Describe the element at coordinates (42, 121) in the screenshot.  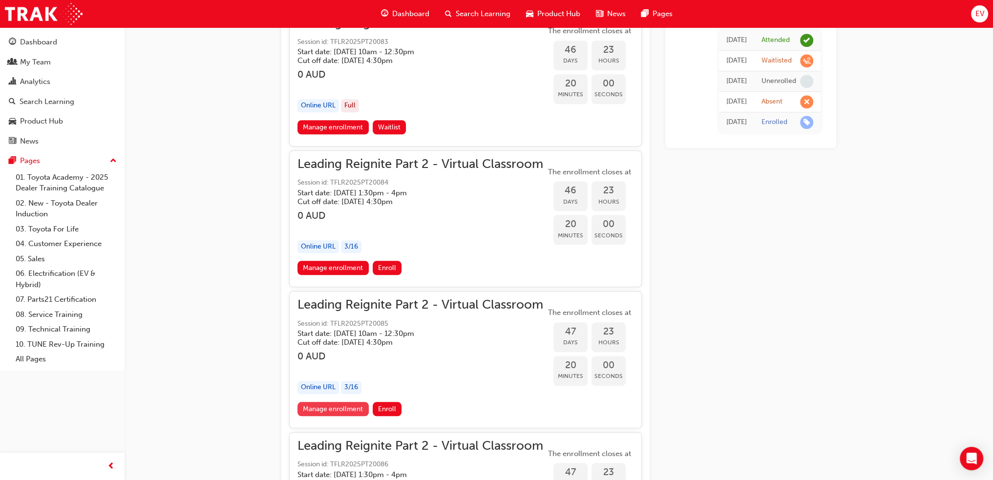
I see `div: Product Hub` at that location.